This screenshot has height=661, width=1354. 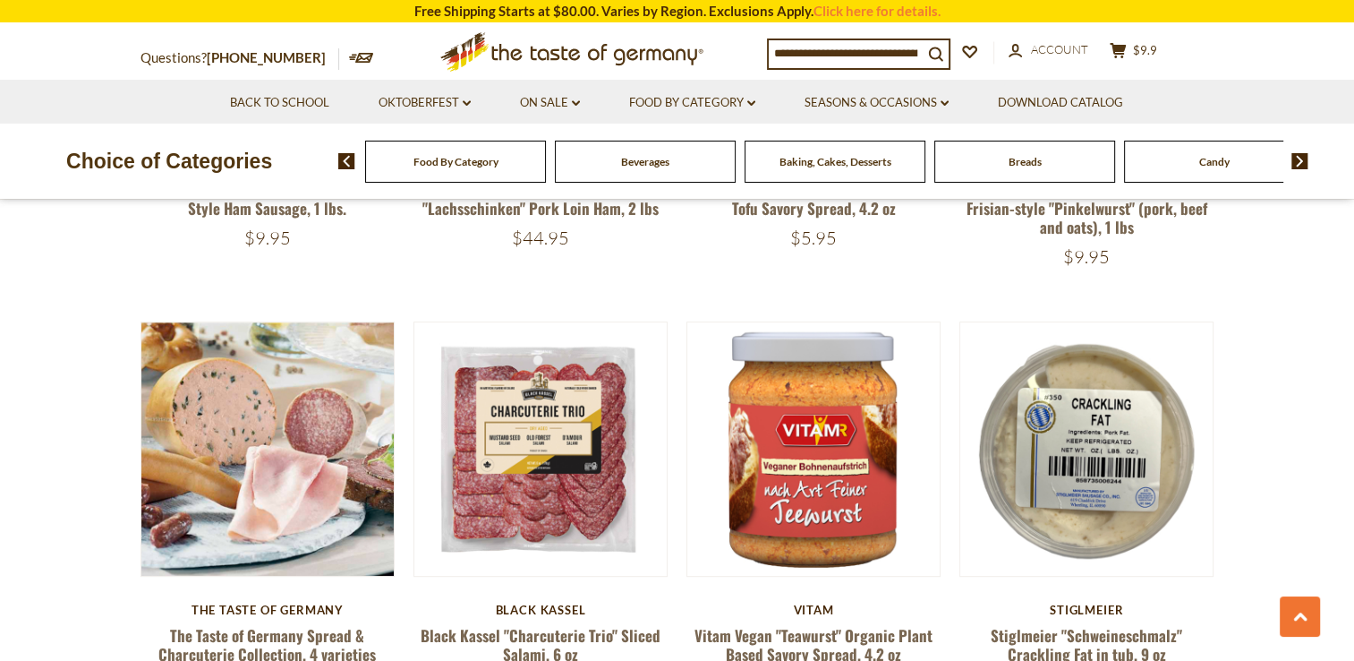 What do you see at coordinates (240, 58) in the screenshot?
I see `p: Questions?` at bounding box center [240, 58].